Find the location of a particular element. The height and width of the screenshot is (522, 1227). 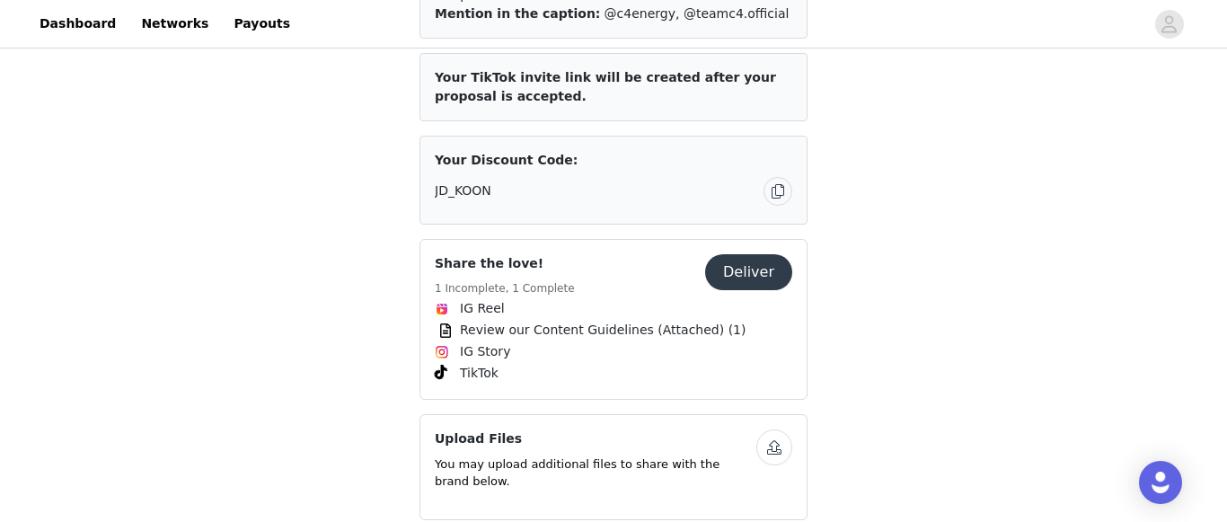

h5: 1 Incomplete, 1 Complete is located at coordinates (505, 288).